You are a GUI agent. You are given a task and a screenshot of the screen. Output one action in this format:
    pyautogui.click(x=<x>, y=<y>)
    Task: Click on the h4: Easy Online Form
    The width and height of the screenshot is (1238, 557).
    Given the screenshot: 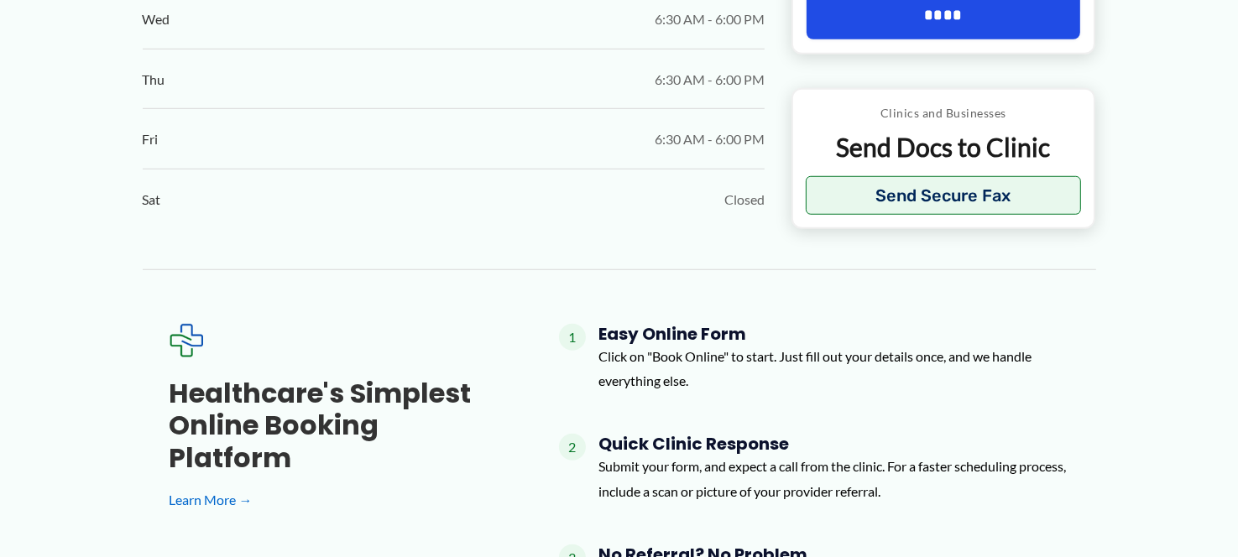 What is the action you would take?
    pyautogui.click(x=834, y=334)
    